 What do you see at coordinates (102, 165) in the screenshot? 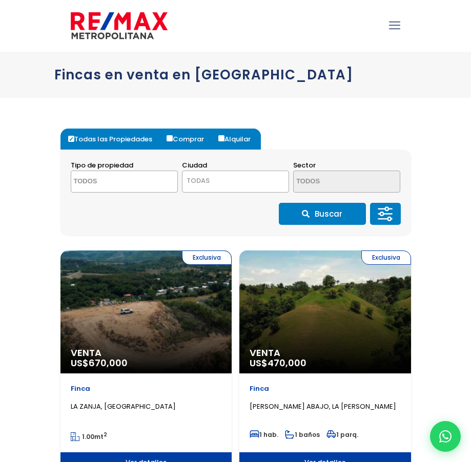
I see `span: Tipo de propiedad` at bounding box center [102, 165].